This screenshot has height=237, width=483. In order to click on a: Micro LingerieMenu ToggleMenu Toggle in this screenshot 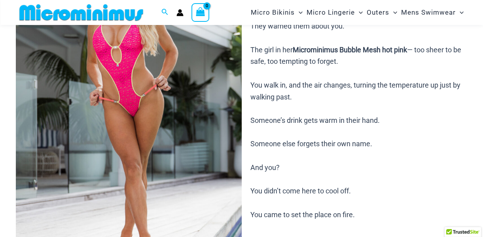, I will do `click(335, 12)`.